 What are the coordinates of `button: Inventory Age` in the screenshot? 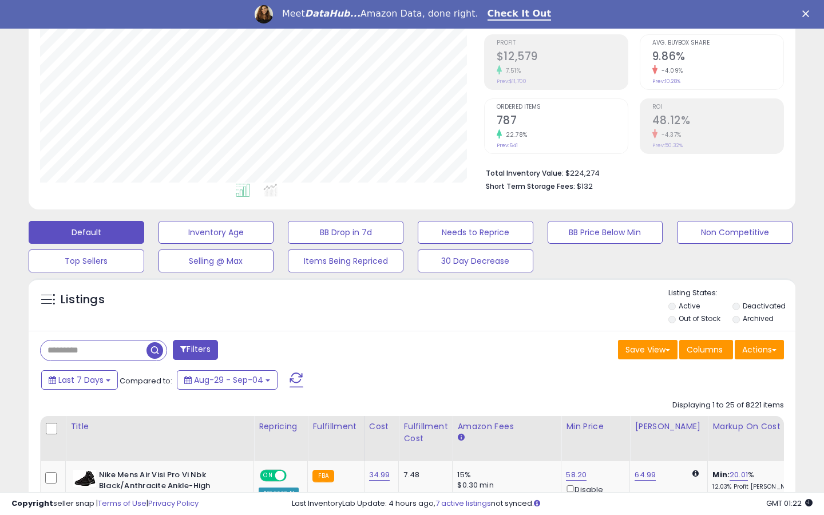 It's located at (216, 232).